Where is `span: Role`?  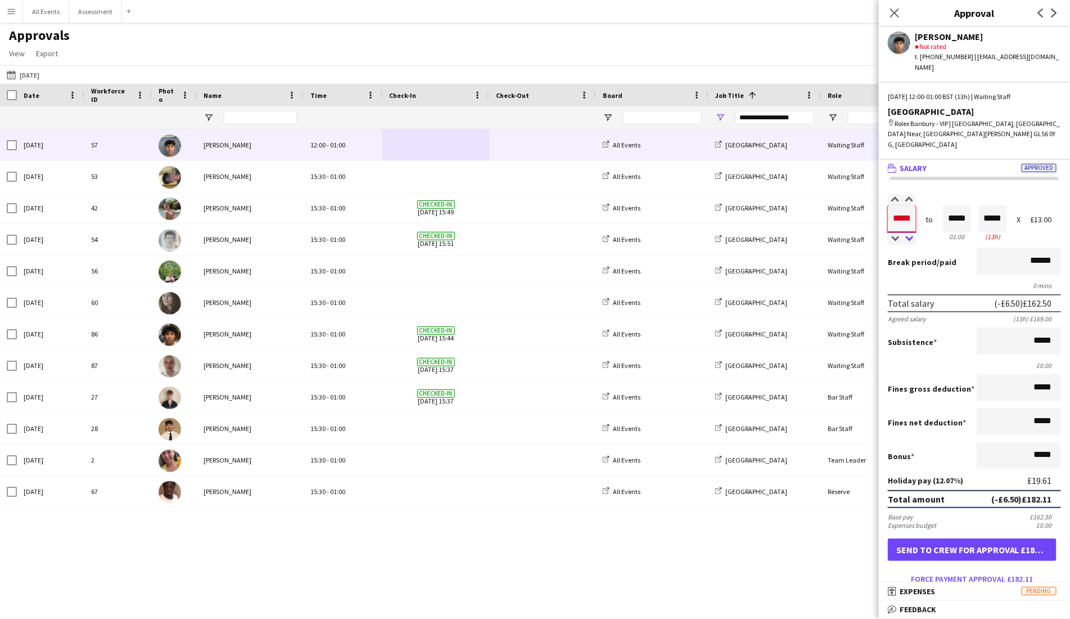
span: Role is located at coordinates (835, 95).